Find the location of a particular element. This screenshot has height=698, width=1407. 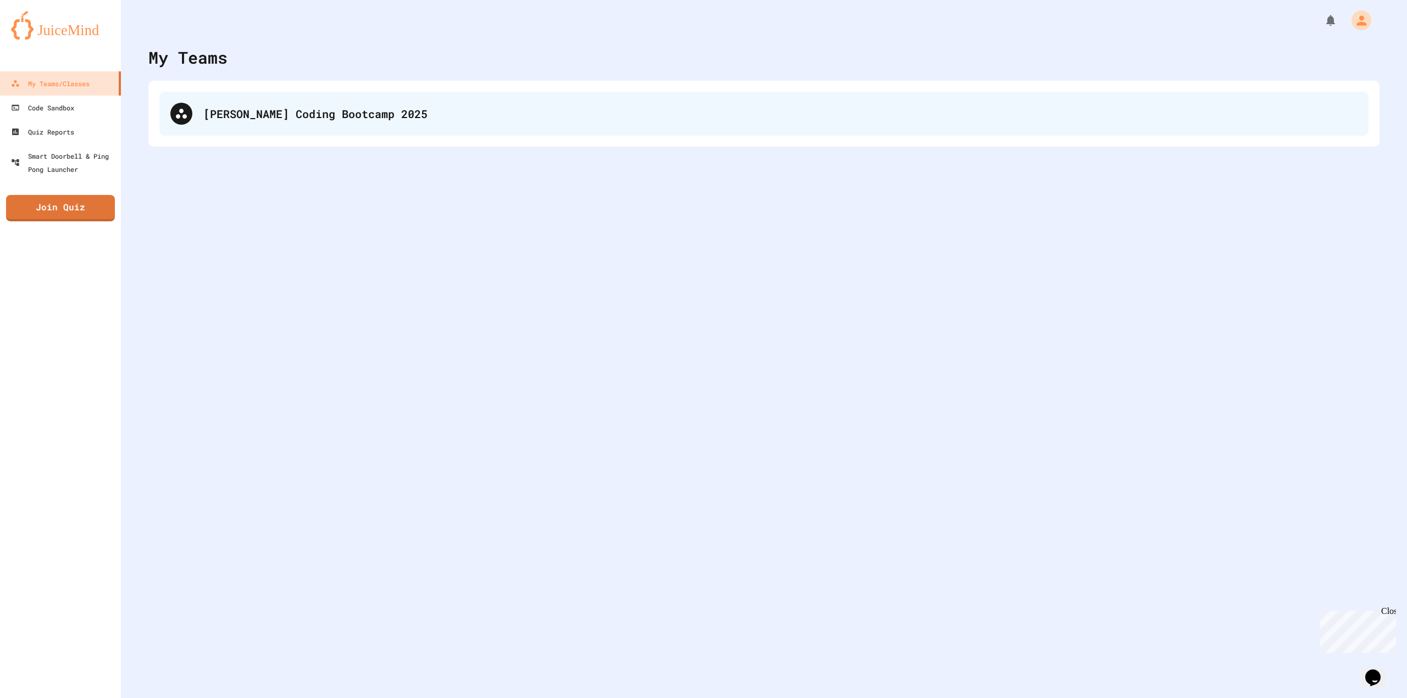

div: Quiz Reports is located at coordinates (42, 132).